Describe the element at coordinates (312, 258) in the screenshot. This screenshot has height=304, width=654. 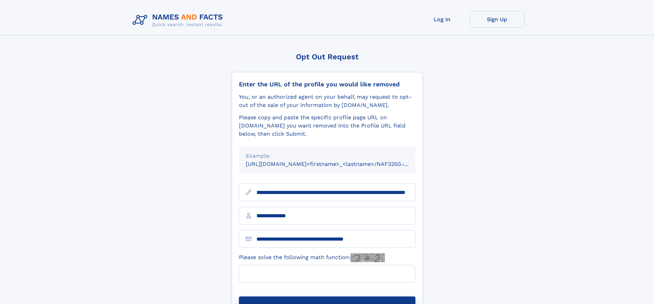
I see `label: Please solve the following math function:` at that location.